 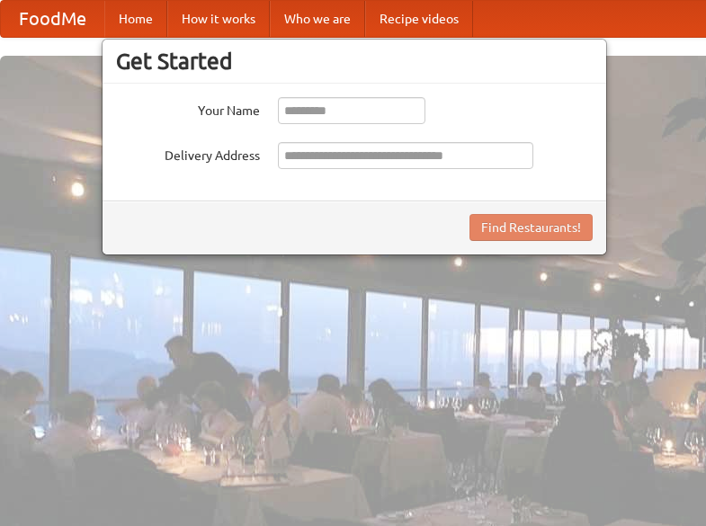 What do you see at coordinates (188, 108) in the screenshot?
I see `label: Your Name` at bounding box center [188, 108].